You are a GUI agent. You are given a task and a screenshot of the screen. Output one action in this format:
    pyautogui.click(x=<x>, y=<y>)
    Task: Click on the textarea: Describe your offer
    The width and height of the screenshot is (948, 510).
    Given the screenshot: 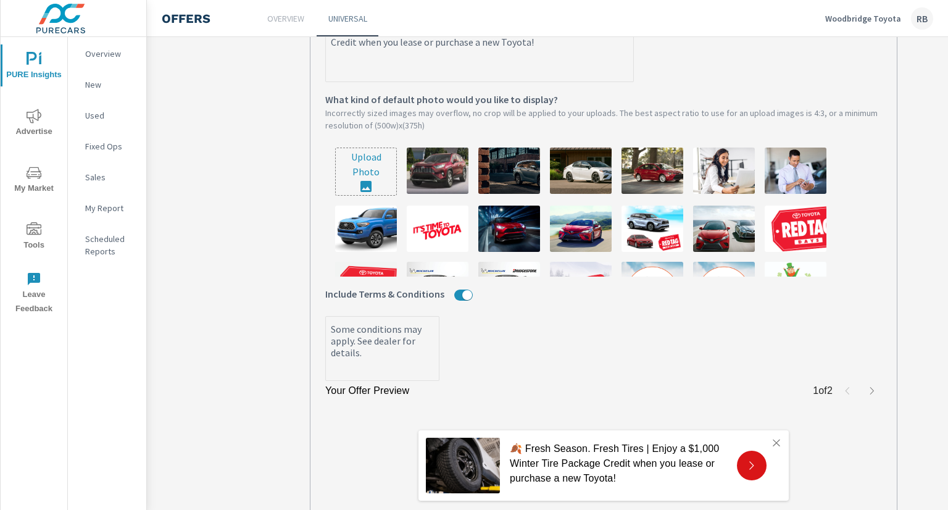 What is the action you would take?
    pyautogui.click(x=480, y=51)
    